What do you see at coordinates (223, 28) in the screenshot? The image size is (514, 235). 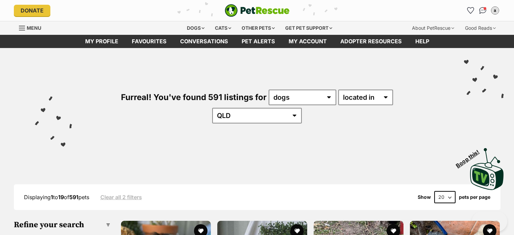 I see `div: Cats` at bounding box center [223, 28].